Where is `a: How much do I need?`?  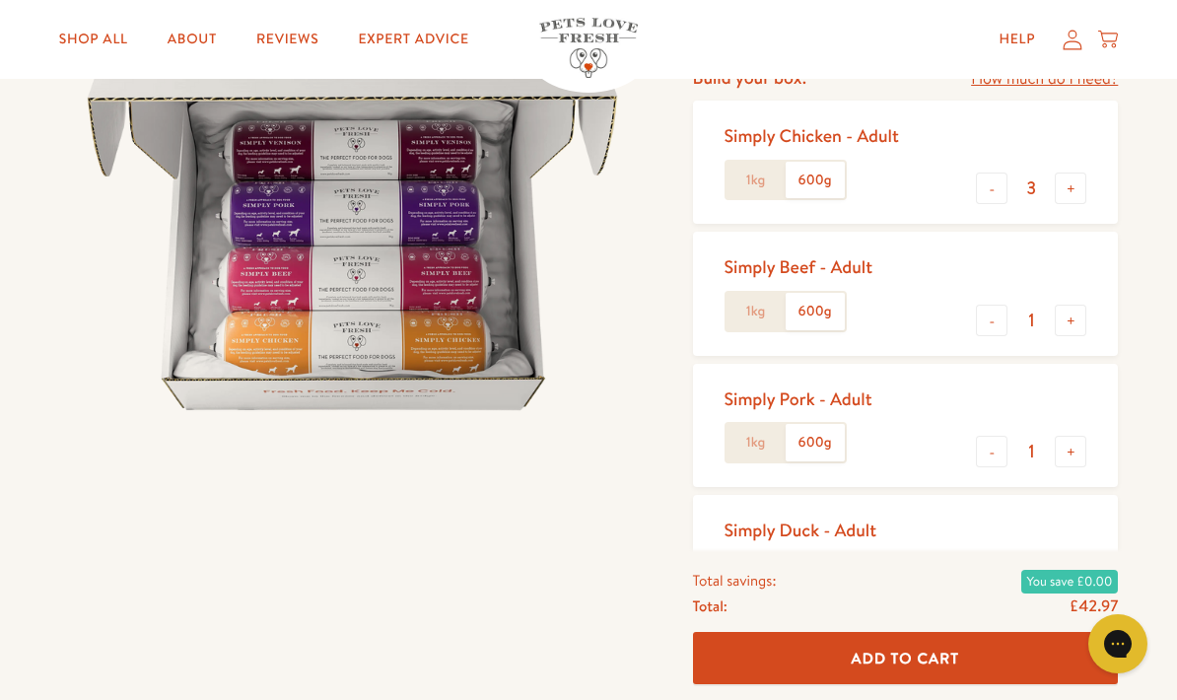 a: How much do I need? is located at coordinates (1044, 79).